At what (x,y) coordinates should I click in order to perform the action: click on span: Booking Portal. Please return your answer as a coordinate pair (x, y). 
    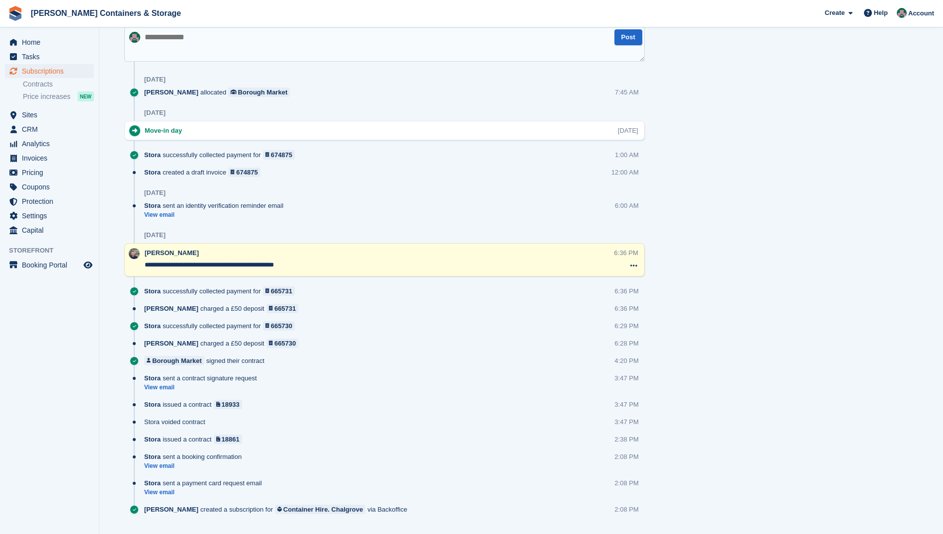
    Looking at the image, I should click on (52, 265).